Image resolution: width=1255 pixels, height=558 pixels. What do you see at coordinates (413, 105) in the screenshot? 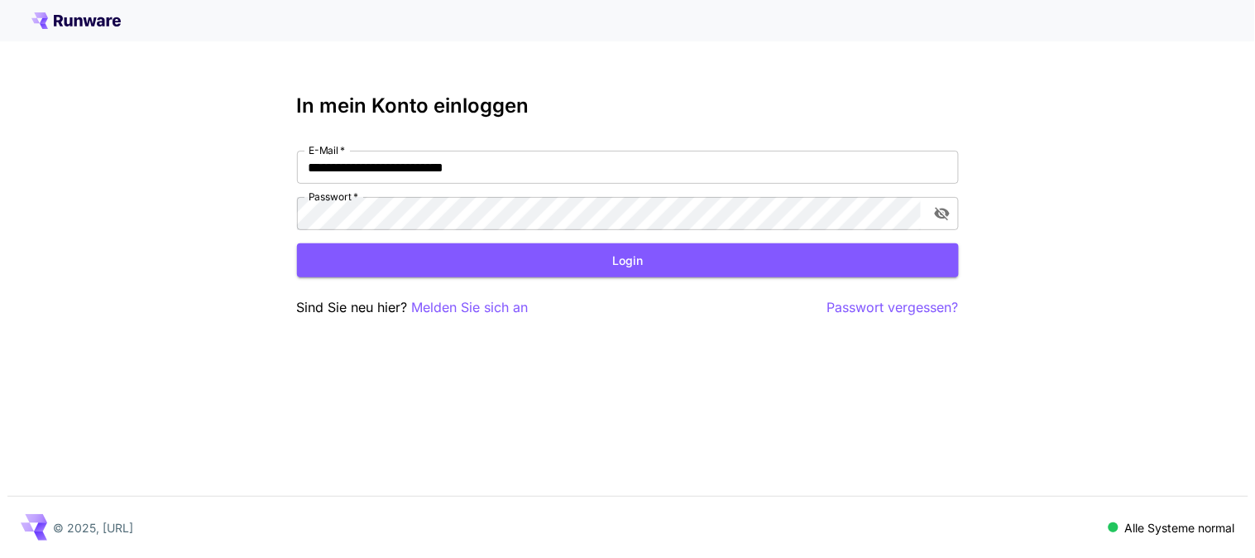
I see `font: In mein Konto einloggen` at bounding box center [413, 105].